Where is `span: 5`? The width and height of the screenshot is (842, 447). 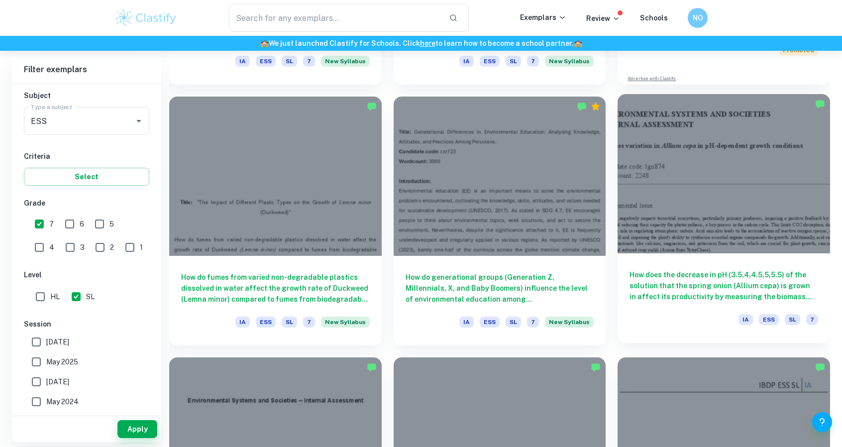
span: 5 is located at coordinates (111, 224).